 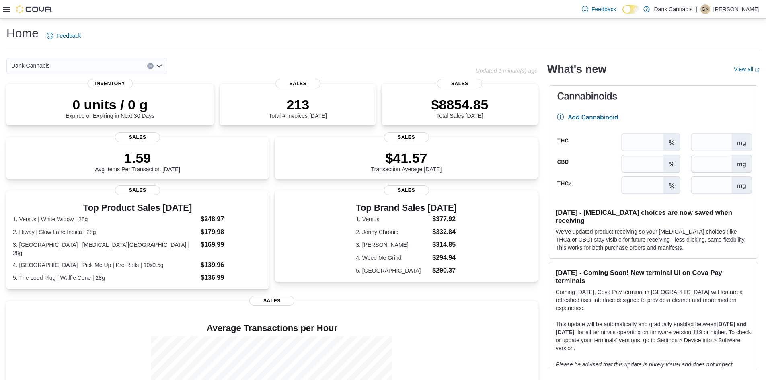 I want to click on p: Dank Cannabis, so click(x=673, y=9).